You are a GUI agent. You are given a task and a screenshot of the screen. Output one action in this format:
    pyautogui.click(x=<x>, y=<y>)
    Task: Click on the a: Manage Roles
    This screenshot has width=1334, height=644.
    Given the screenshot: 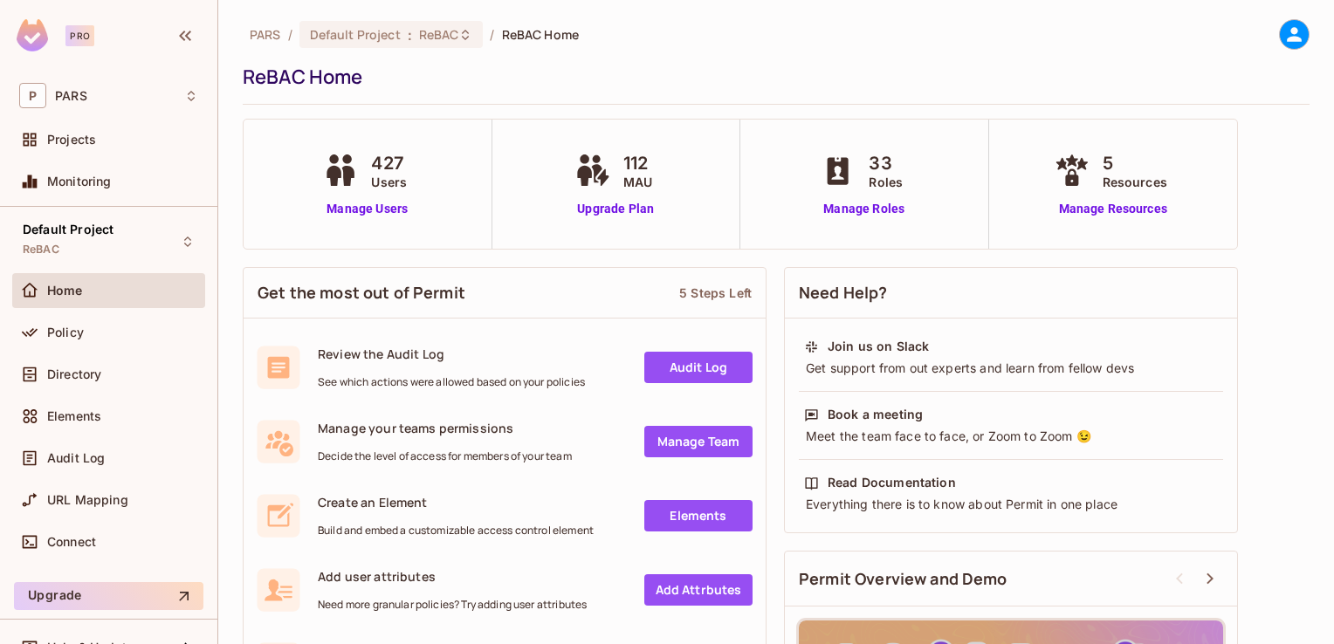 What is the action you would take?
    pyautogui.click(x=863, y=209)
    